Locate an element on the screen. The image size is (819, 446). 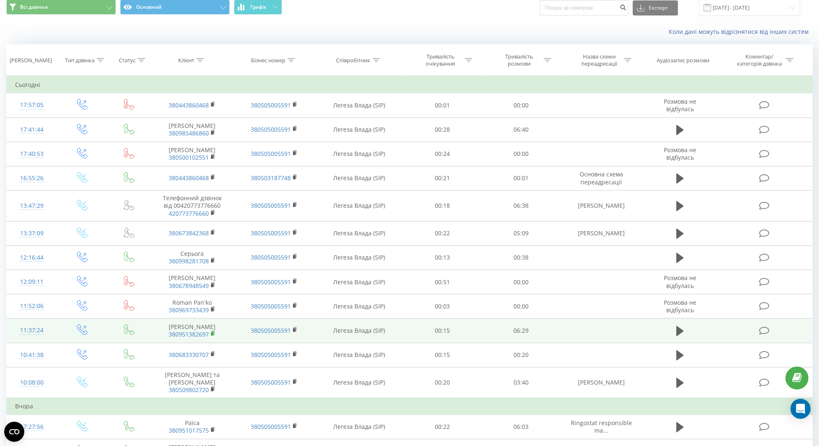
td: 06:38 is located at coordinates (521, 206).